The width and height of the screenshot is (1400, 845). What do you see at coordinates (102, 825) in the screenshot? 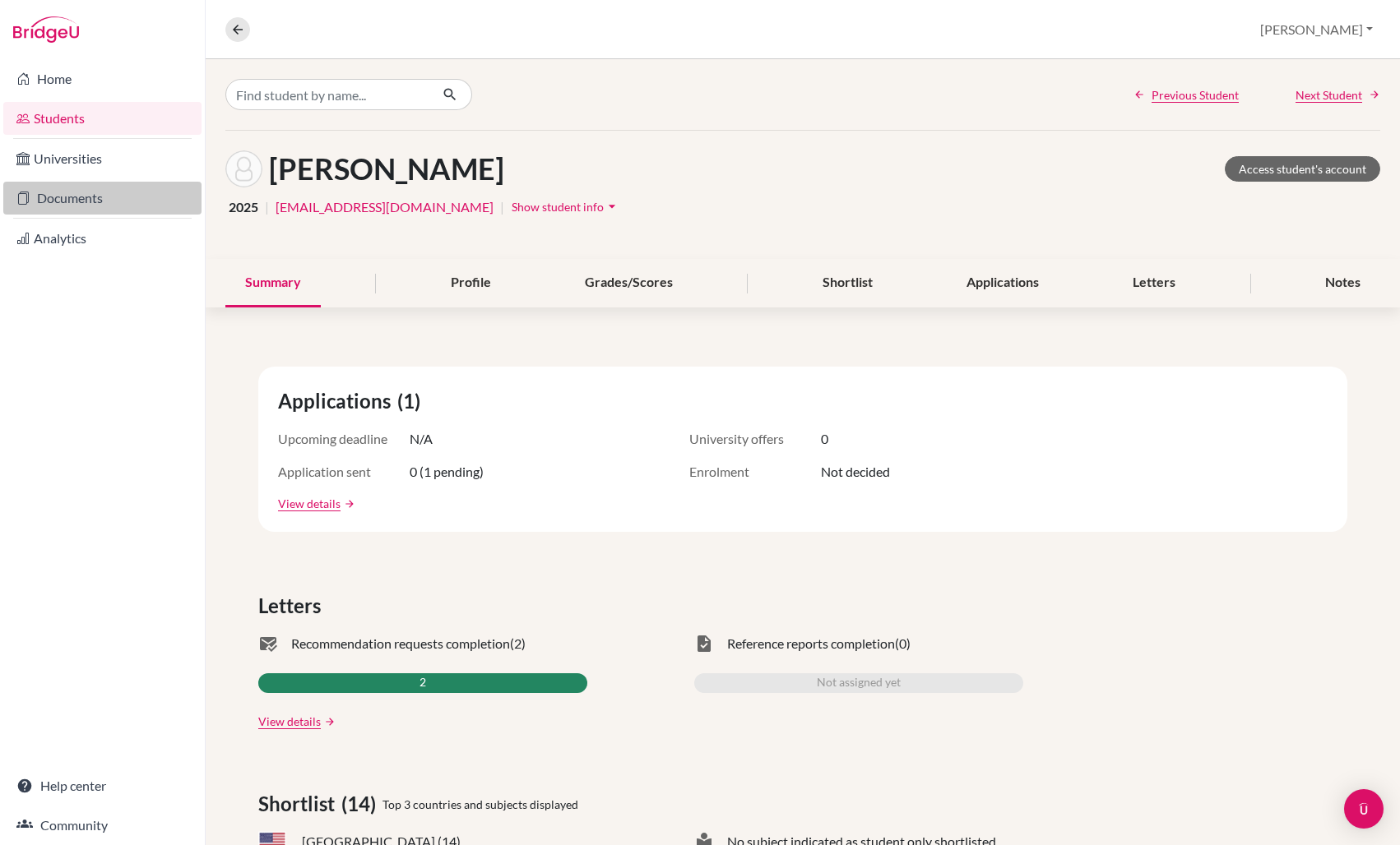
I see `a: Community` at bounding box center [102, 825].